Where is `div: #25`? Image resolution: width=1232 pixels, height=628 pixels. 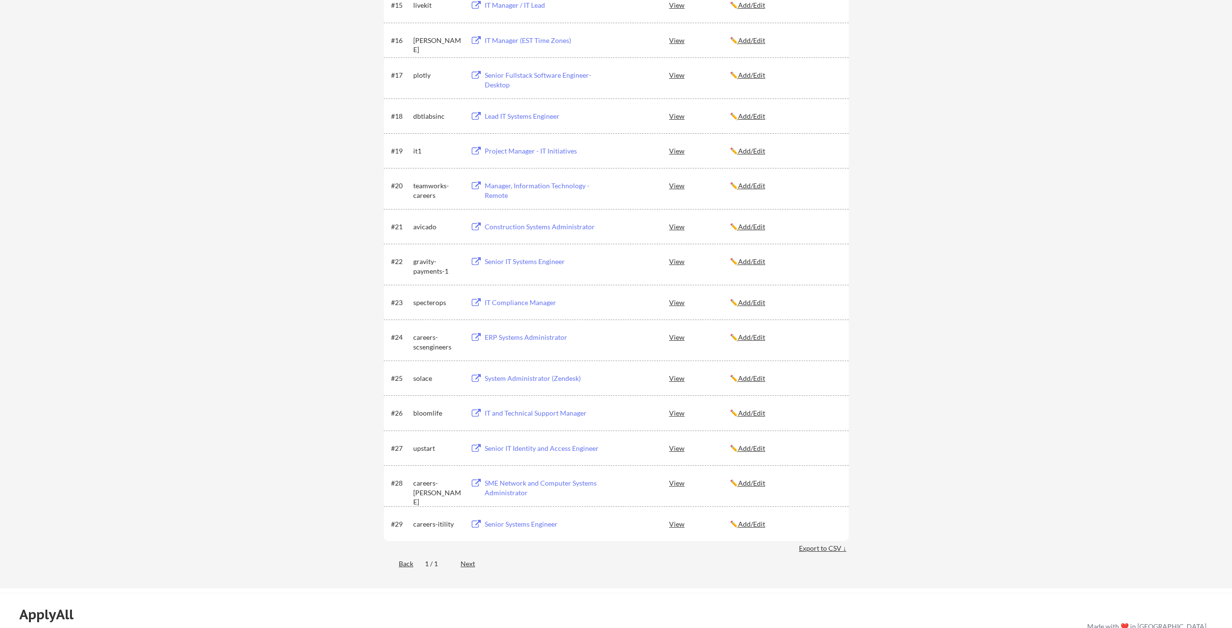 div: #25 is located at coordinates (400, 379).